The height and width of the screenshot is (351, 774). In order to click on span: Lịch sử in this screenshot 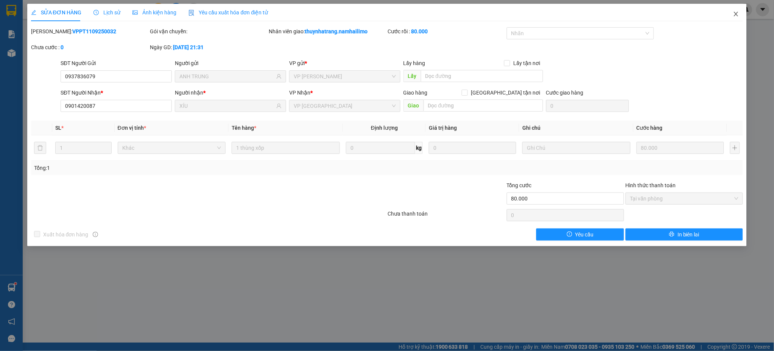, I will do `click(107, 12)`.